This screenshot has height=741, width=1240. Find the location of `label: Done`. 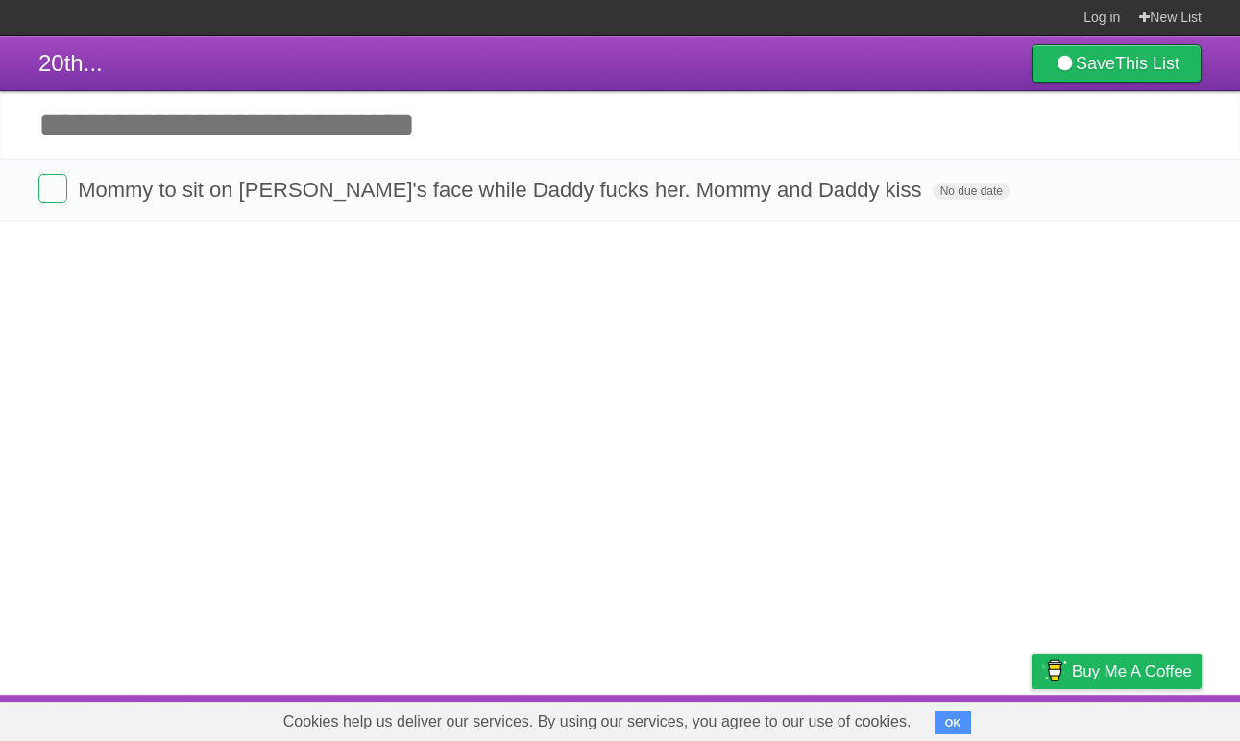

label: Done is located at coordinates (53, 188).